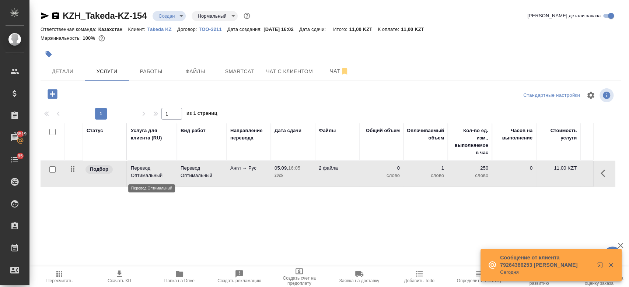 The image size is (629, 287). I want to click on button: Скачать КП, so click(119, 277).